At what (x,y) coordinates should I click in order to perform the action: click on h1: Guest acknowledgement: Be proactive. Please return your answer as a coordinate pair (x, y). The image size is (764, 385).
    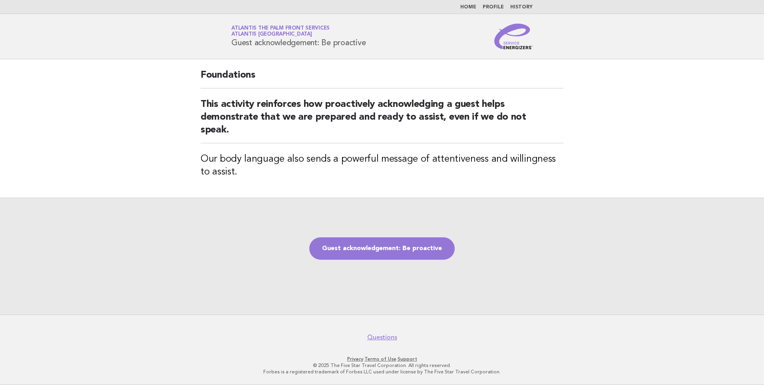
    Looking at the image, I should click on (299, 36).